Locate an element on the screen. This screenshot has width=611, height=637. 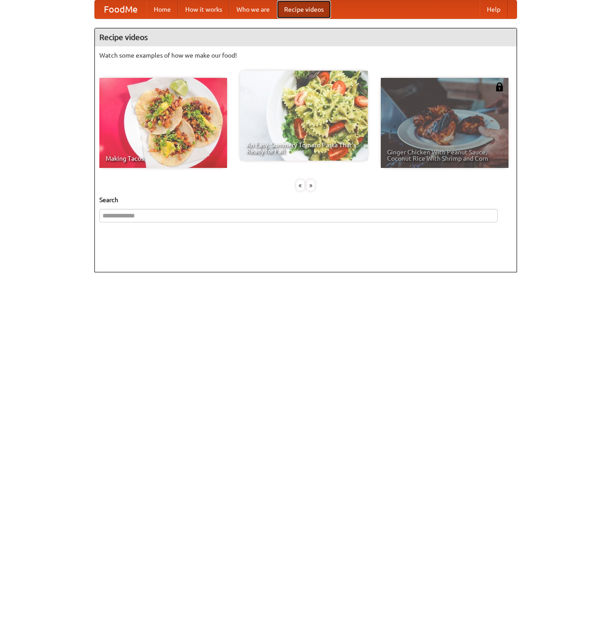
a: Making Tacos is located at coordinates (163, 123).